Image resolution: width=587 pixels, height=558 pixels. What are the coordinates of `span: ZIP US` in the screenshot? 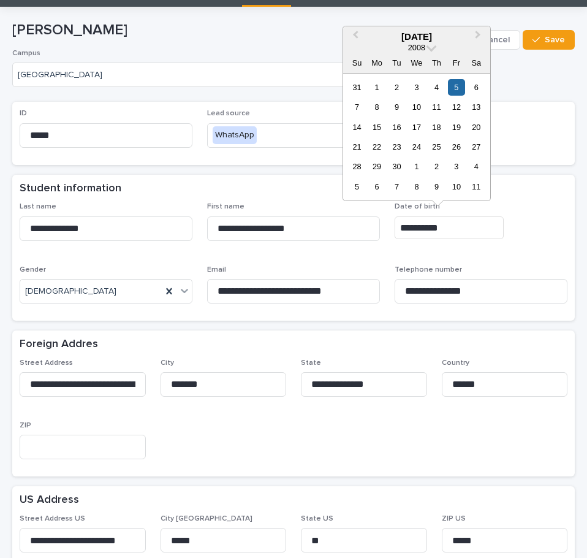 It's located at (453, 518).